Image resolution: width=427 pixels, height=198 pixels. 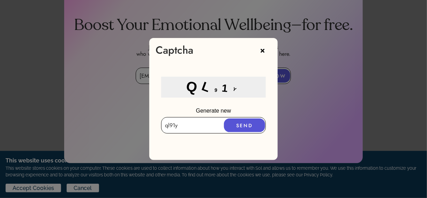 I want to click on div: Y, so click(x=237, y=90).